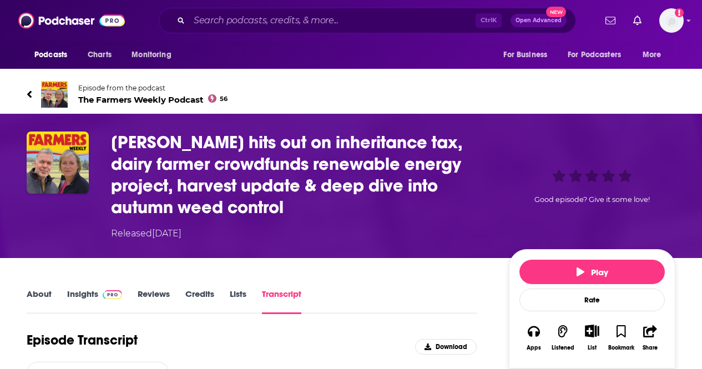  What do you see at coordinates (200, 301) in the screenshot?
I see `a: Credits` at bounding box center [200, 301].